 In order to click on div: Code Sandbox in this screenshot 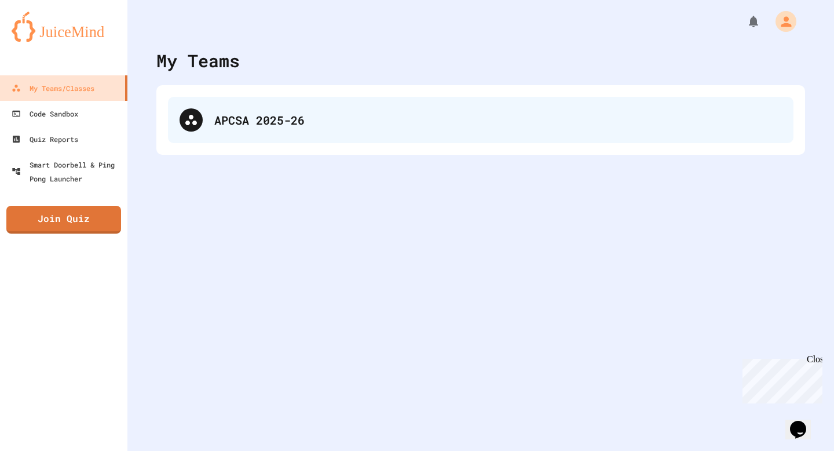, I will do `click(45, 114)`.